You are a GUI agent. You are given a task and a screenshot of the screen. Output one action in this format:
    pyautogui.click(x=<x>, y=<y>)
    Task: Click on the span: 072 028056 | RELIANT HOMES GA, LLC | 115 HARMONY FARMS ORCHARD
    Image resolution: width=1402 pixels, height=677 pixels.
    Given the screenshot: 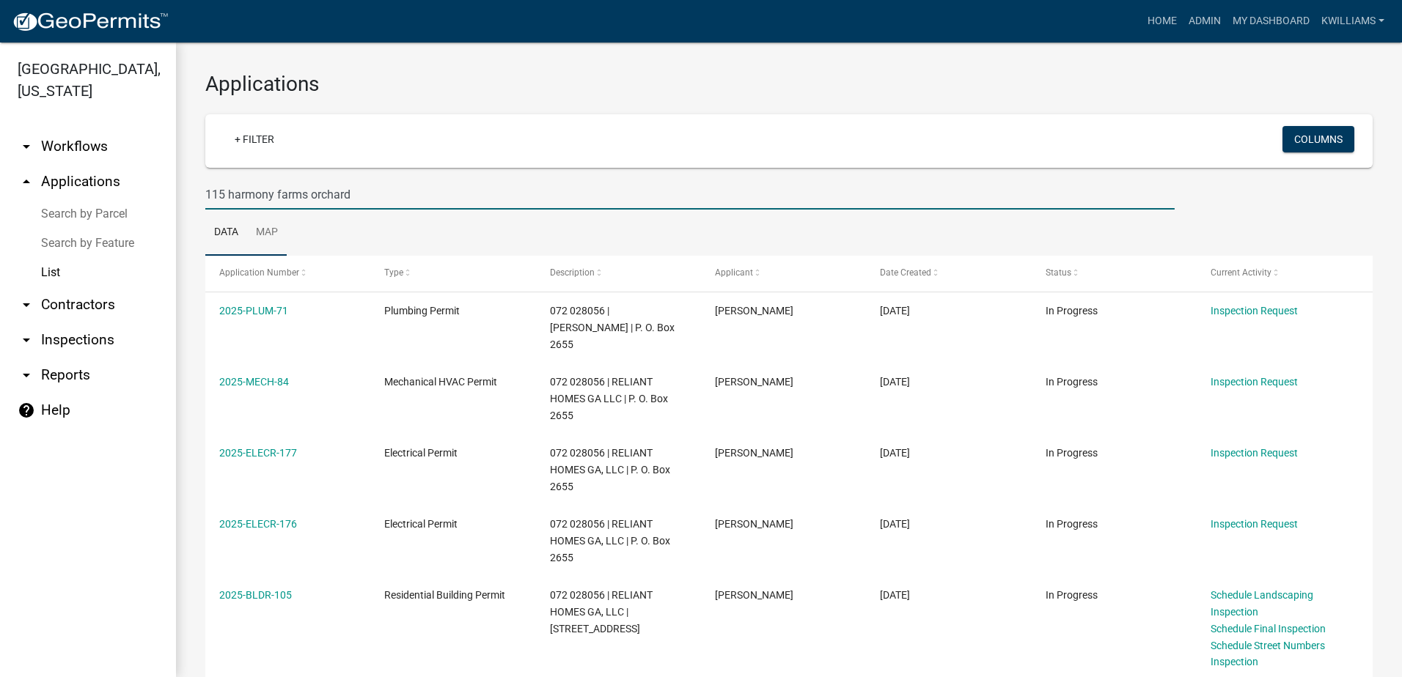 What is the action you would take?
    pyautogui.click(x=601, y=612)
    